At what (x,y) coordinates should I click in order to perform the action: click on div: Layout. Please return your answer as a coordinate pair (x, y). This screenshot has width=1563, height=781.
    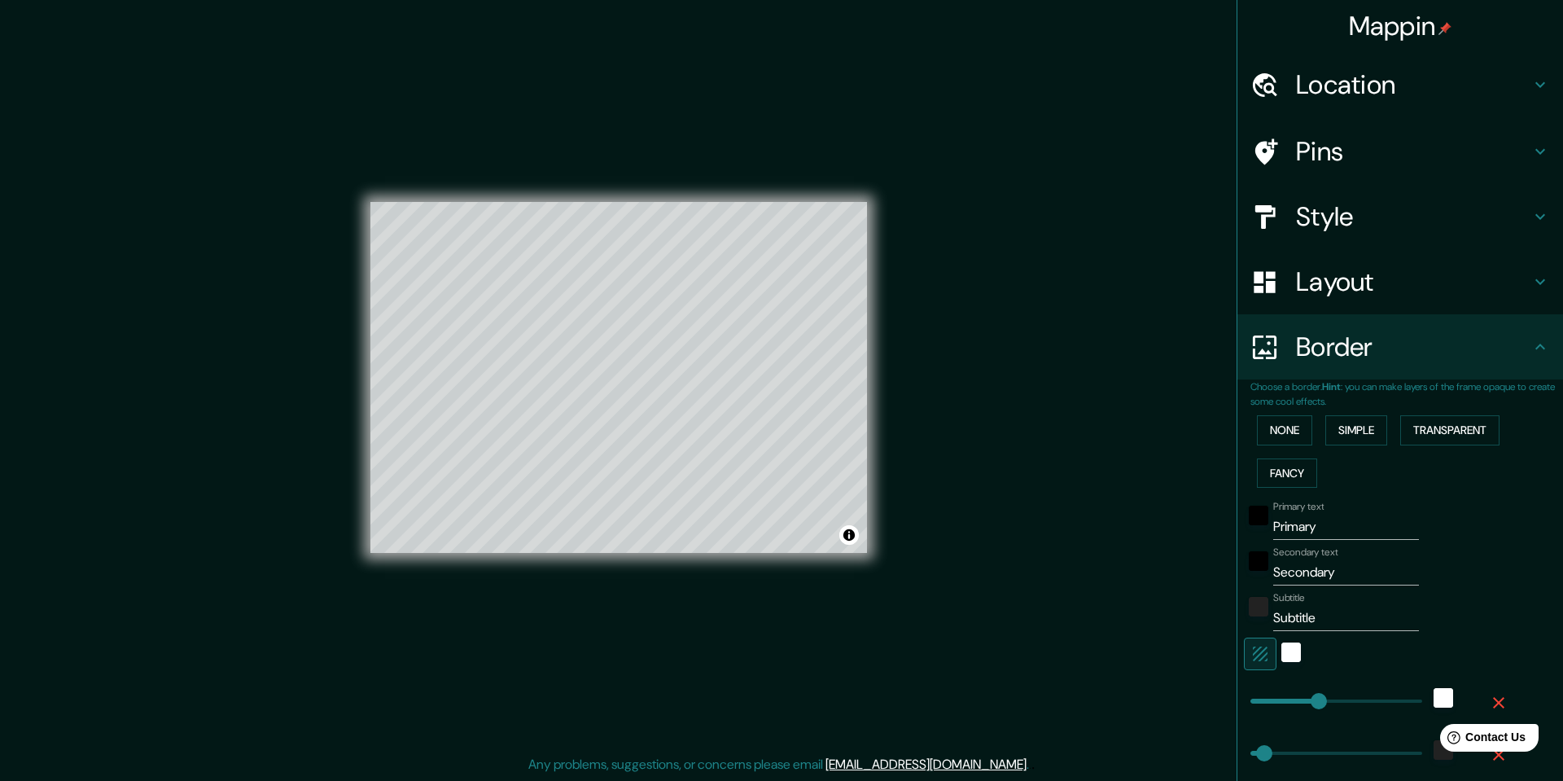
    Looking at the image, I should click on (1400, 282).